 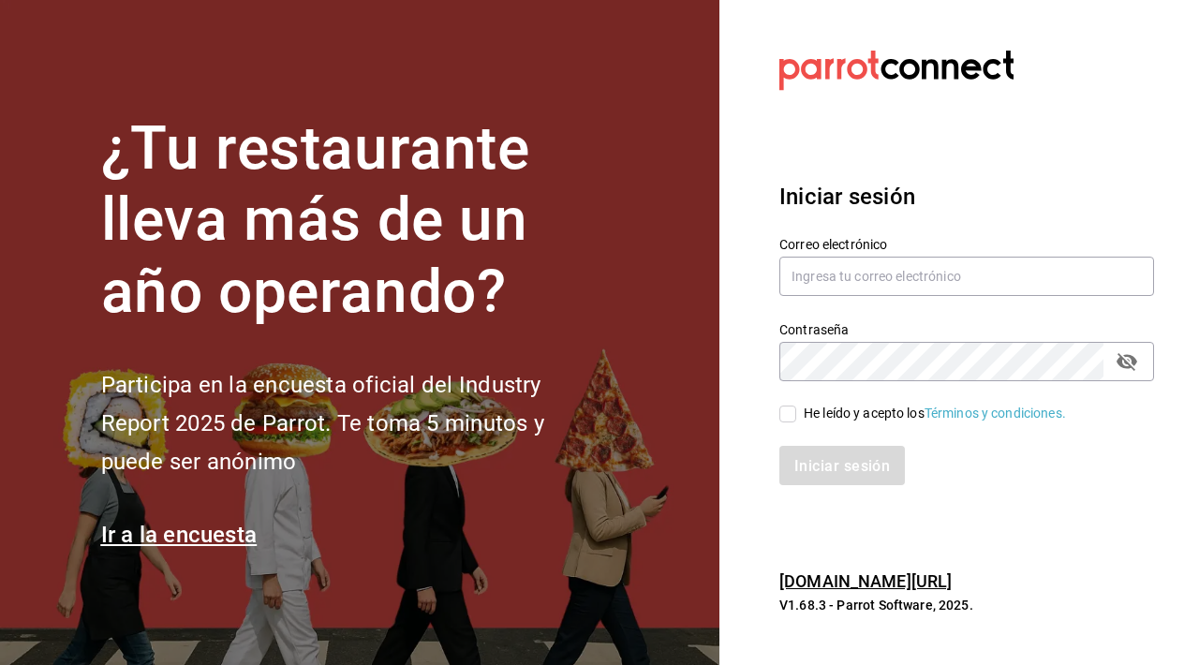 I want to click on font: He leído y acepto los, so click(x=863, y=413).